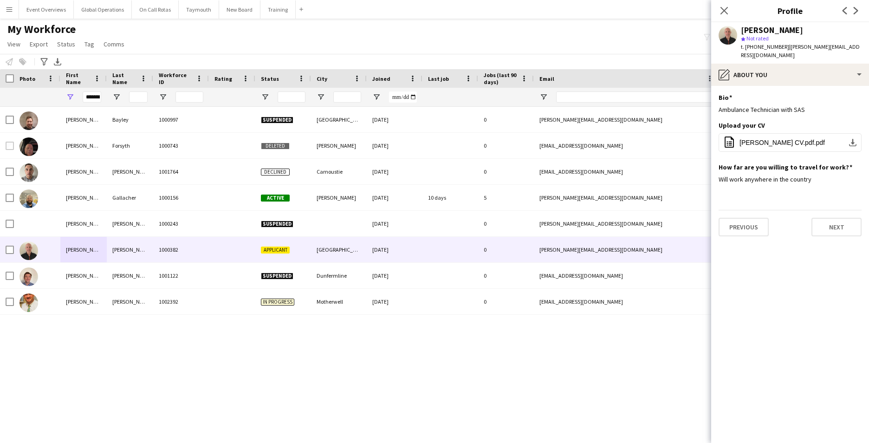 The width and height of the screenshot is (869, 443). I want to click on button: Global Operations, so click(103, 9).